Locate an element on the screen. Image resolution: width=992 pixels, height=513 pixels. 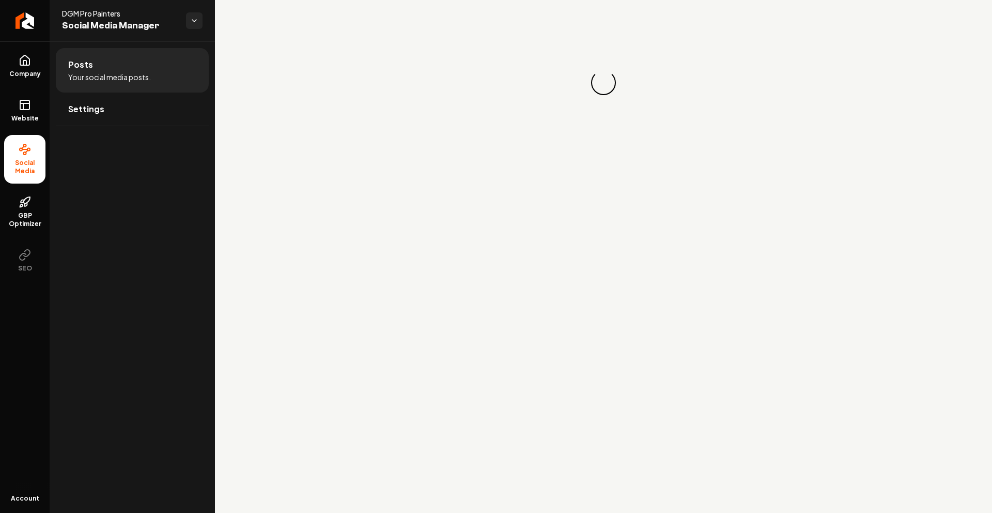
img: Rebolt Logo is located at coordinates (25, 21).